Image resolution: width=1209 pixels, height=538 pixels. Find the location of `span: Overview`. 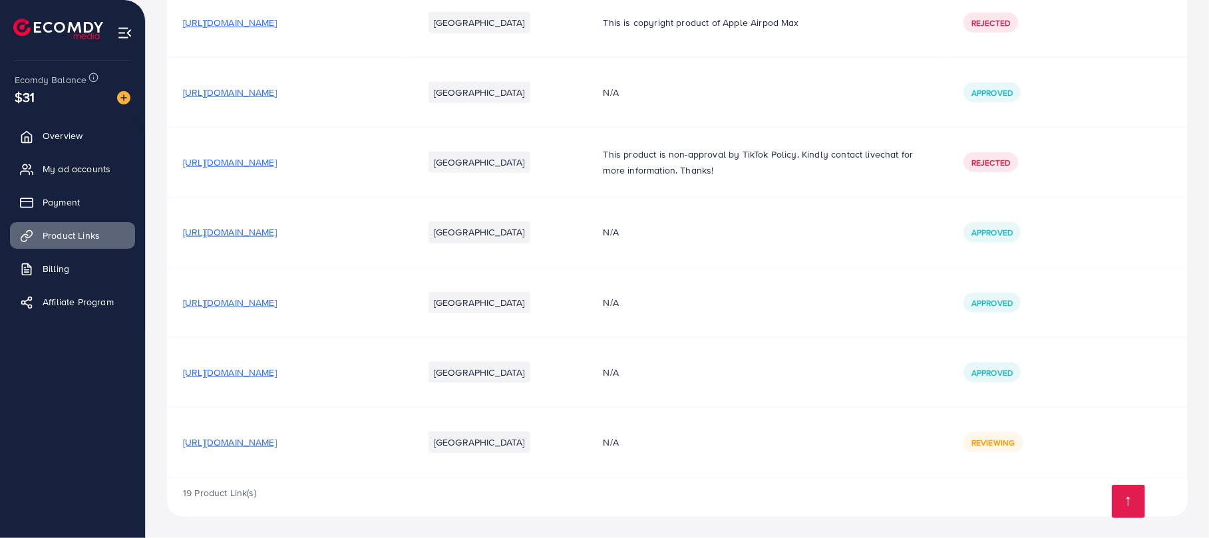

span: Overview is located at coordinates (63, 136).